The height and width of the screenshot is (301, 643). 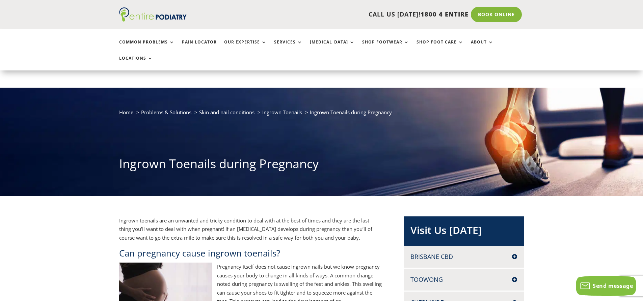 What do you see at coordinates (351, 112) in the screenshot?
I see `span: Ingrown Toenails during Pregnancy` at bounding box center [351, 112].